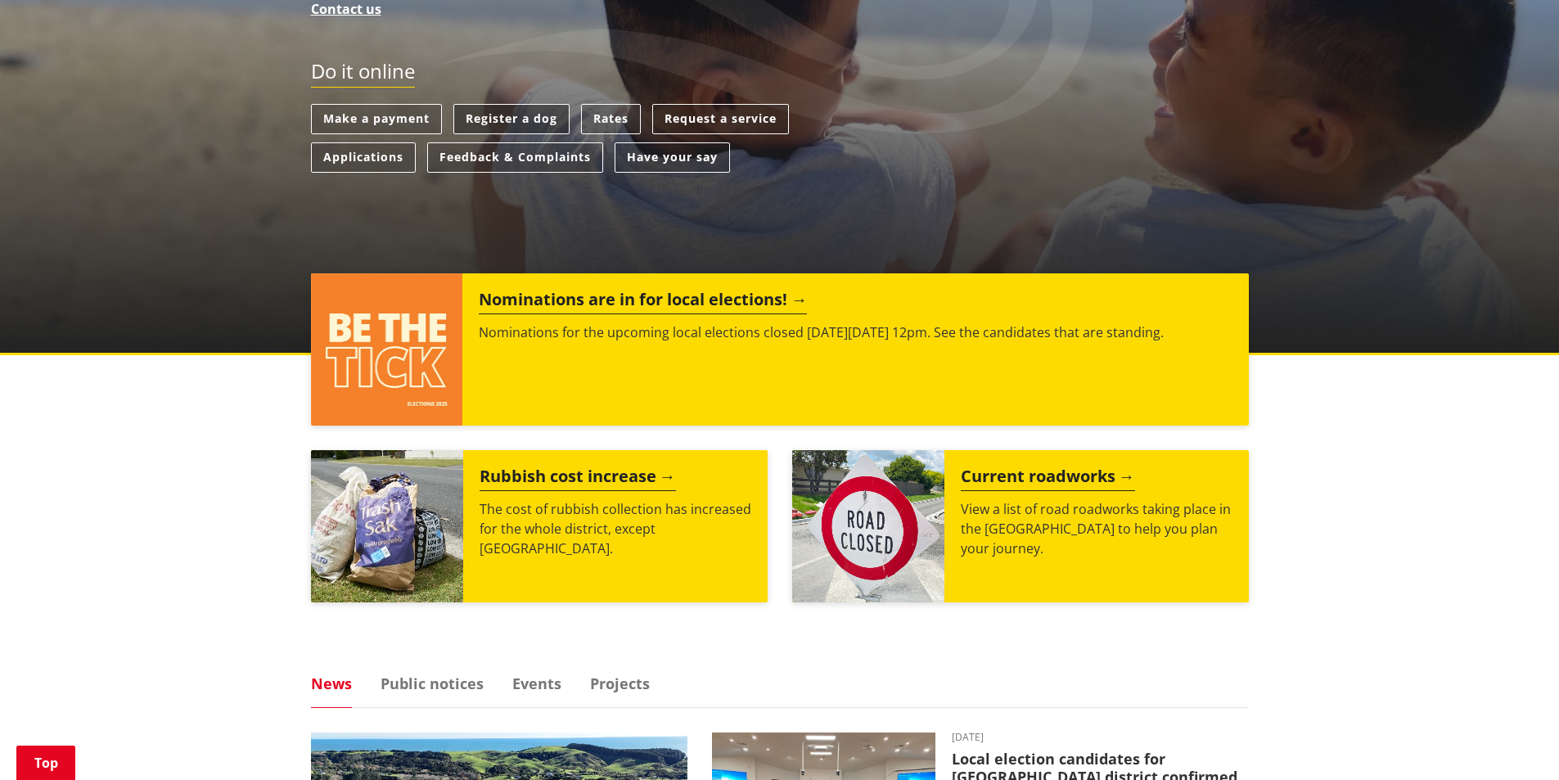 This screenshot has height=780, width=1559. Describe the element at coordinates (619, 683) in the screenshot. I see `a: Projects` at that location.